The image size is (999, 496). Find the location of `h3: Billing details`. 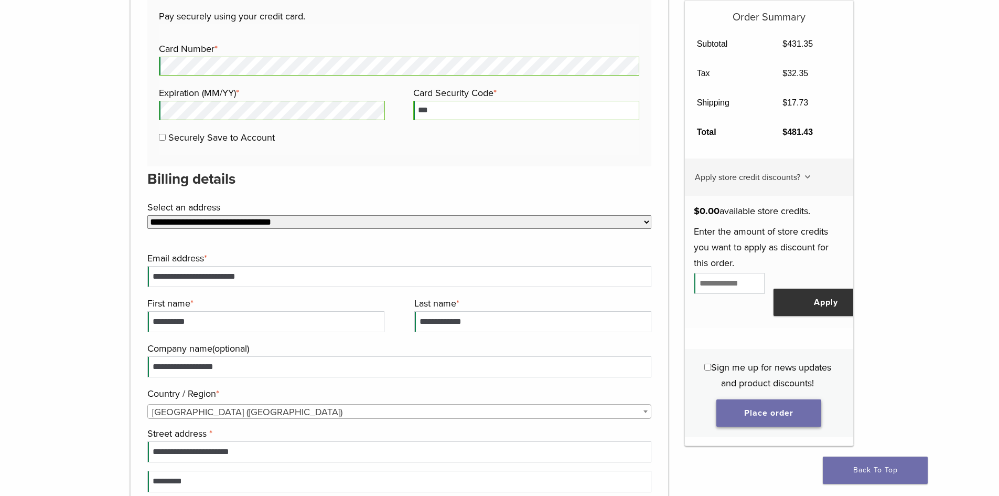

h3: Billing details is located at coordinates (400, 179).